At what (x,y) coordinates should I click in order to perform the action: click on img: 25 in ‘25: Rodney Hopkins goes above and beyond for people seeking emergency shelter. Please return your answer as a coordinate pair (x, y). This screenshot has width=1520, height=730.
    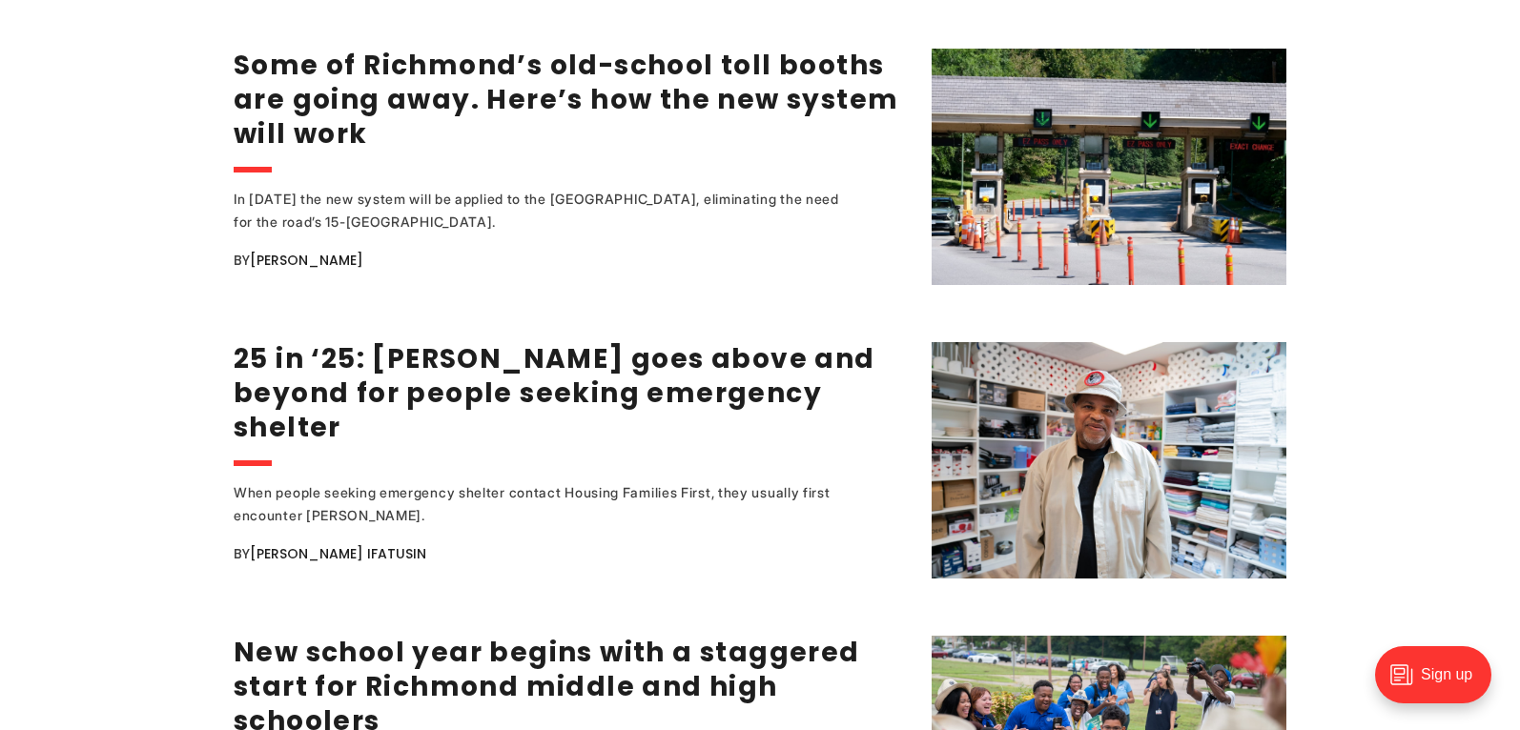
    Looking at the image, I should click on (1109, 460).